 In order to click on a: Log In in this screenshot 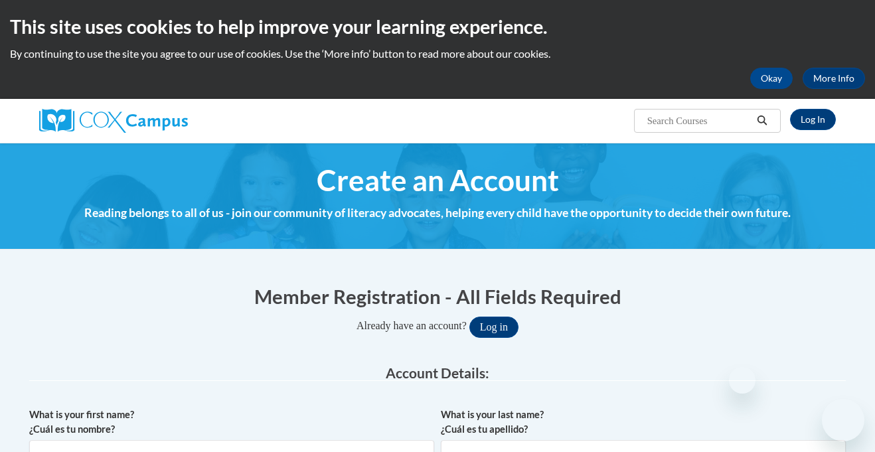, I will do `click(812, 119)`.